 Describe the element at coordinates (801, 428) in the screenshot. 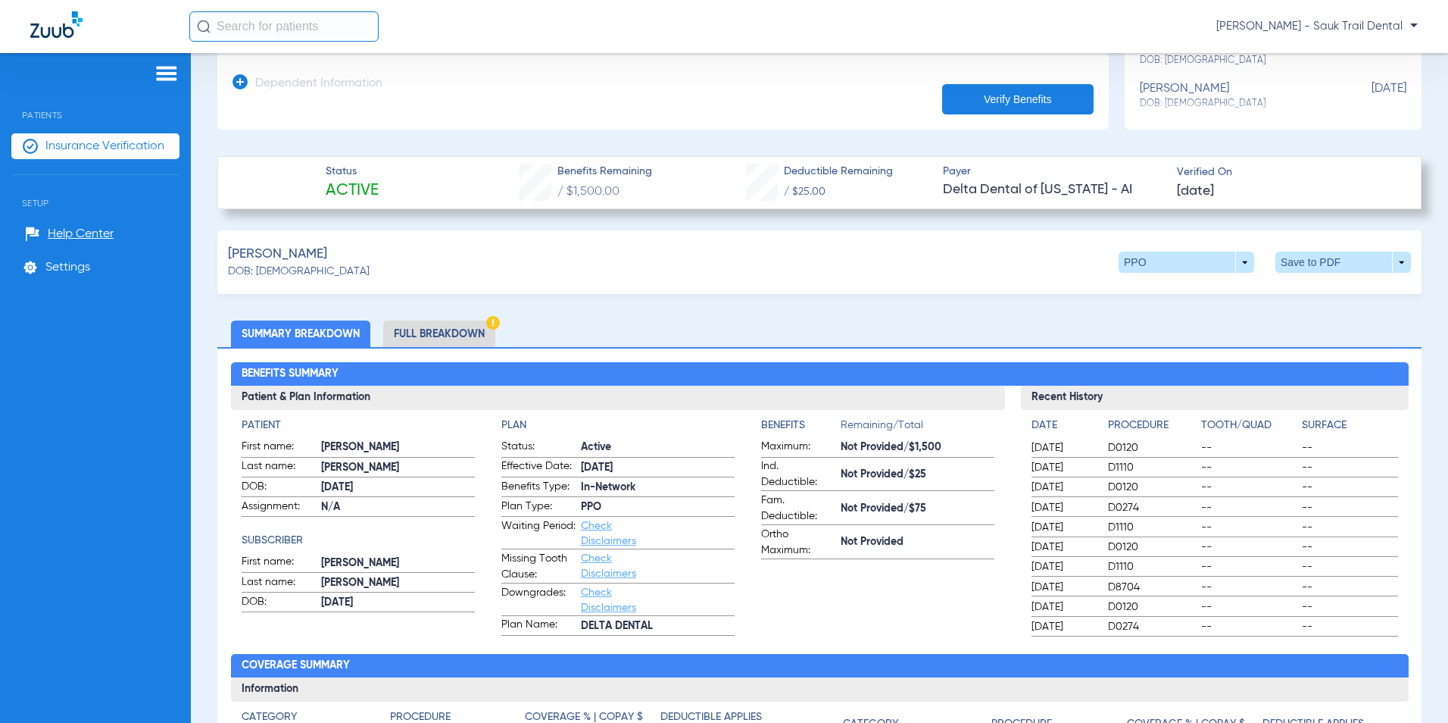

I see `app-breakdown-title: Benefits` at that location.